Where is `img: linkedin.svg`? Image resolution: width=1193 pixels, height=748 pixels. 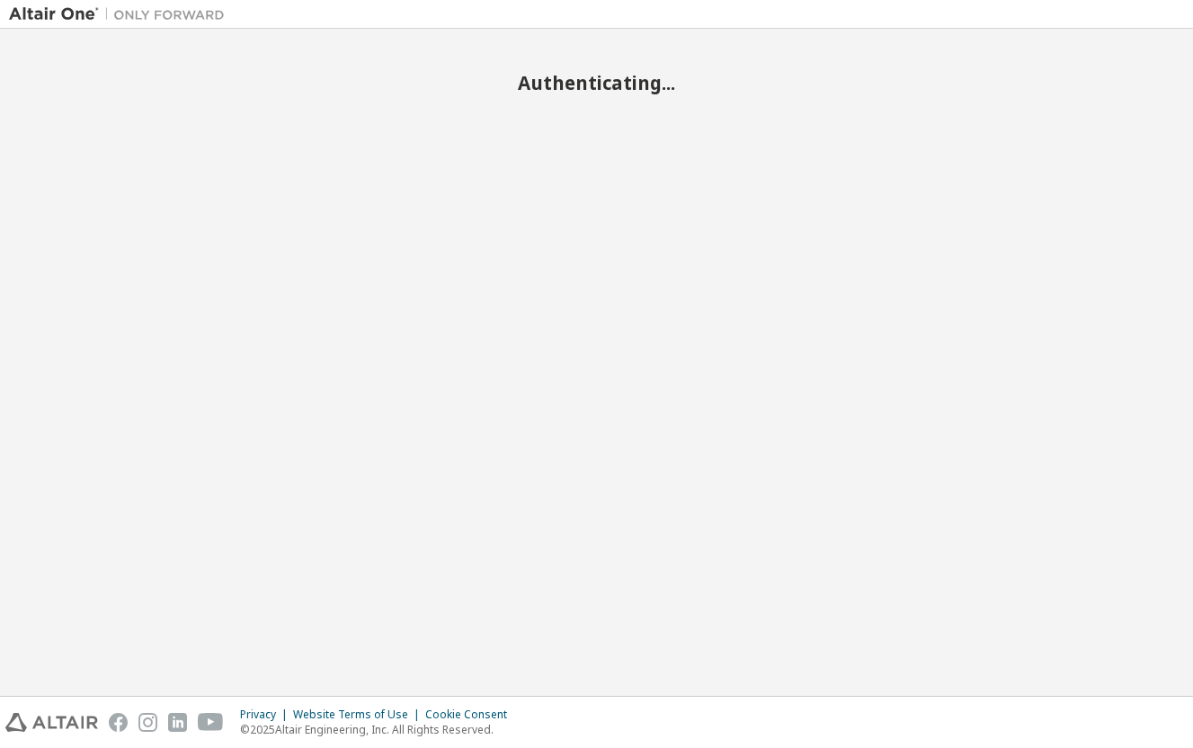 img: linkedin.svg is located at coordinates (177, 722).